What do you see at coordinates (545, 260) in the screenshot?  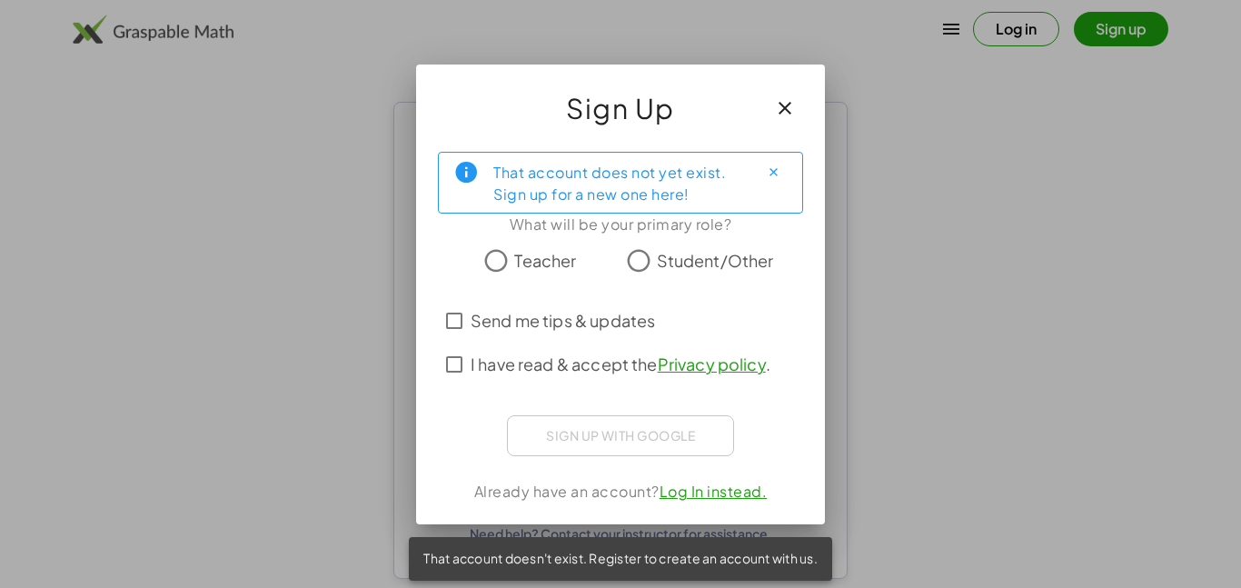 I see `span: Teacher` at bounding box center [545, 260].